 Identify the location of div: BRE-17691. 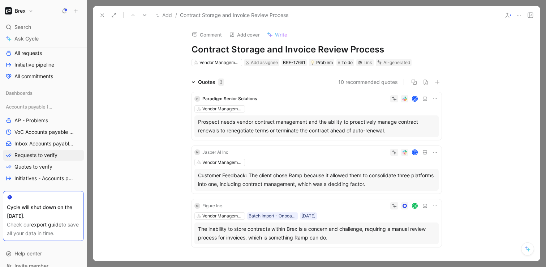
(294, 63).